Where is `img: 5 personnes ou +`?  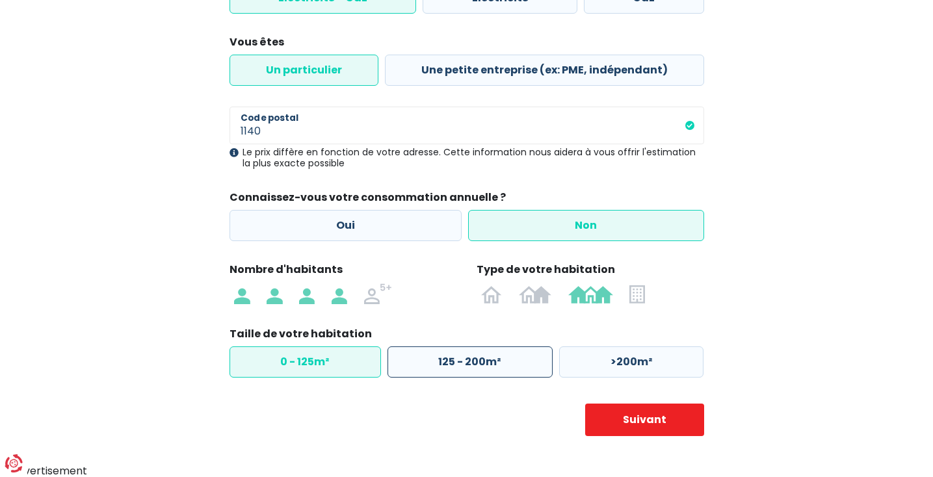 img: 5 personnes ou + is located at coordinates (378, 294).